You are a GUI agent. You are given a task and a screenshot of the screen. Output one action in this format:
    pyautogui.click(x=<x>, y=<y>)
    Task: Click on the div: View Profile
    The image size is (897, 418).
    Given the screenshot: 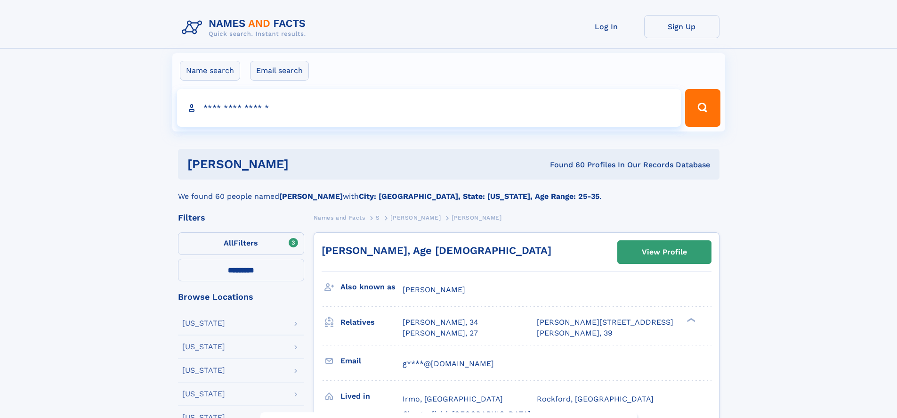 What is the action you would take?
    pyautogui.click(x=664, y=252)
    